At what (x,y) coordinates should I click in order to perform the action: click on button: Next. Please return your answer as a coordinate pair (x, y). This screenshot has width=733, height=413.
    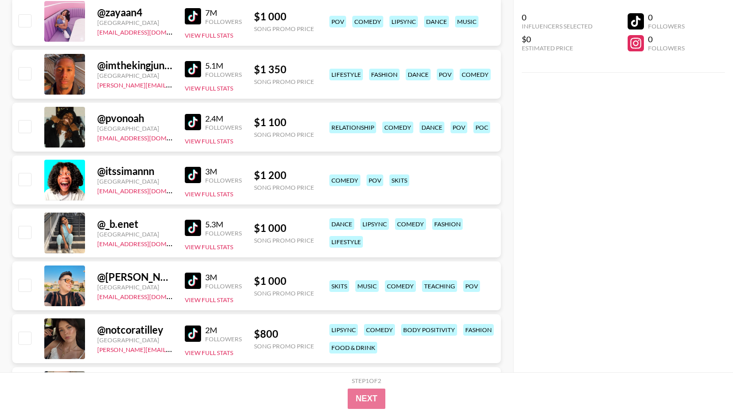
    Looking at the image, I should click on (367, 399).